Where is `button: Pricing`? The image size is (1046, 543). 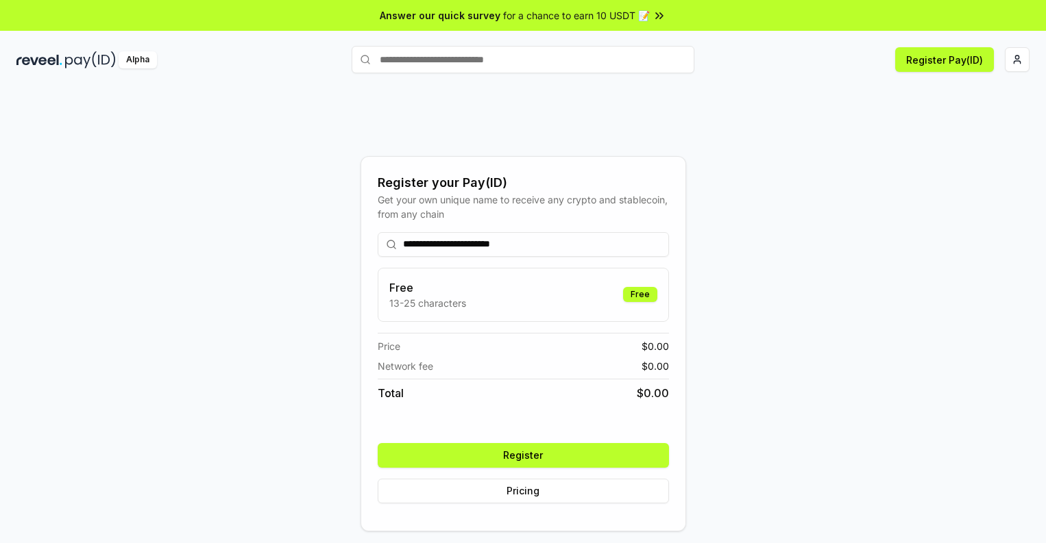
button: Pricing is located at coordinates (523, 491).